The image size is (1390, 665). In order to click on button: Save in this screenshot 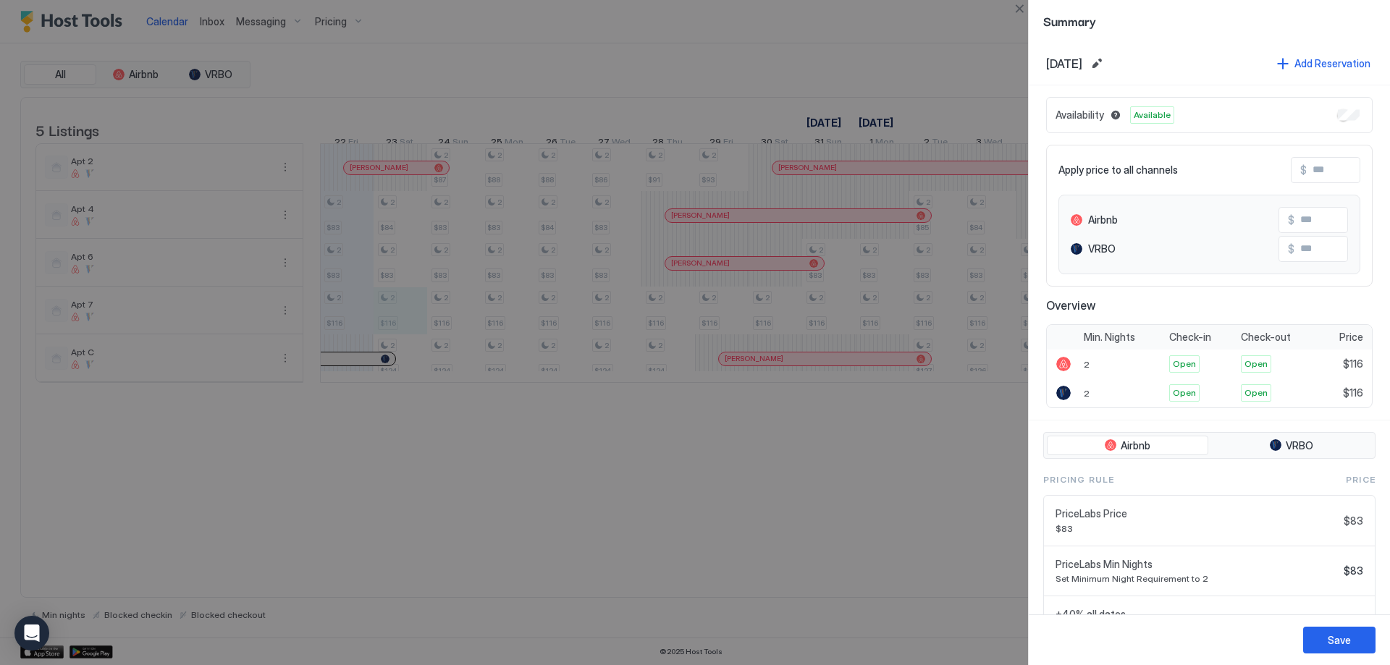, I will do `click(1339, 640)`.